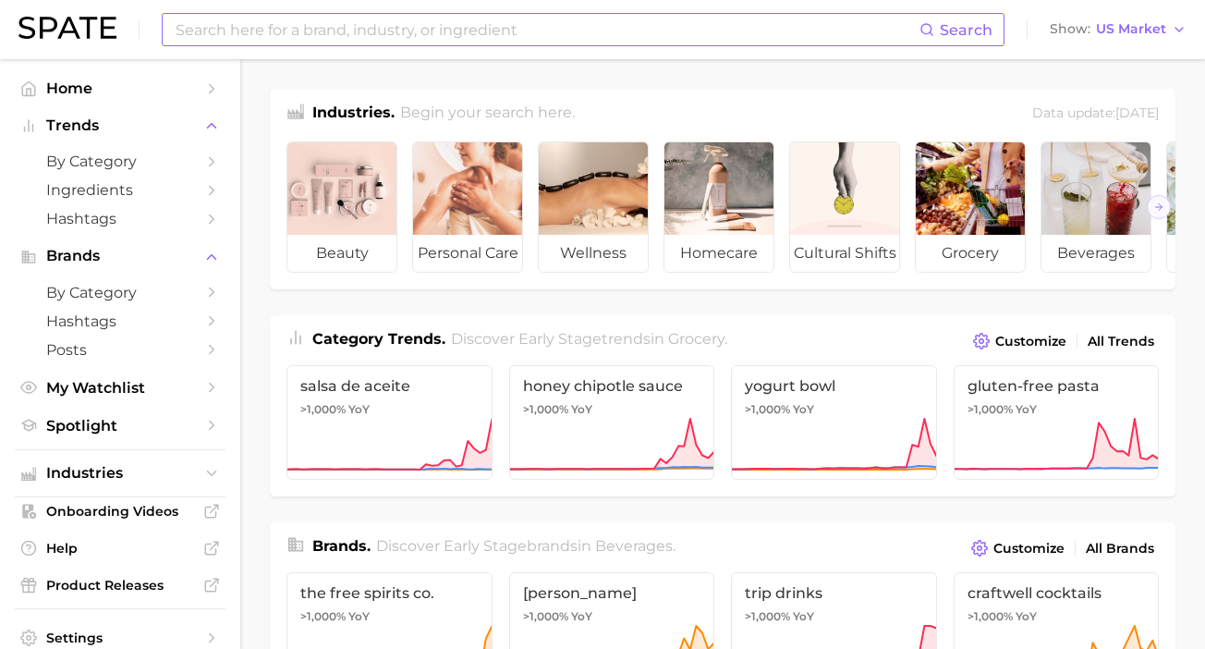 This screenshot has height=649, width=1205. I want to click on span: My Watchlist, so click(120, 387).